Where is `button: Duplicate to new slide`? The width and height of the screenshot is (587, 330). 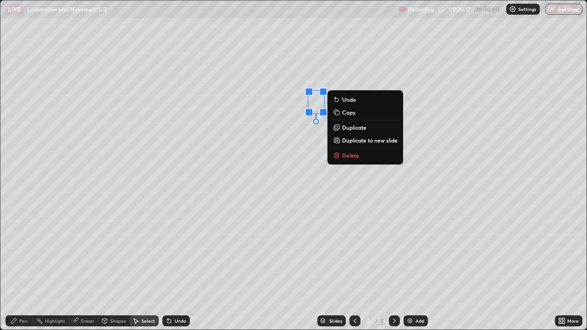 button: Duplicate to new slide is located at coordinates (365, 140).